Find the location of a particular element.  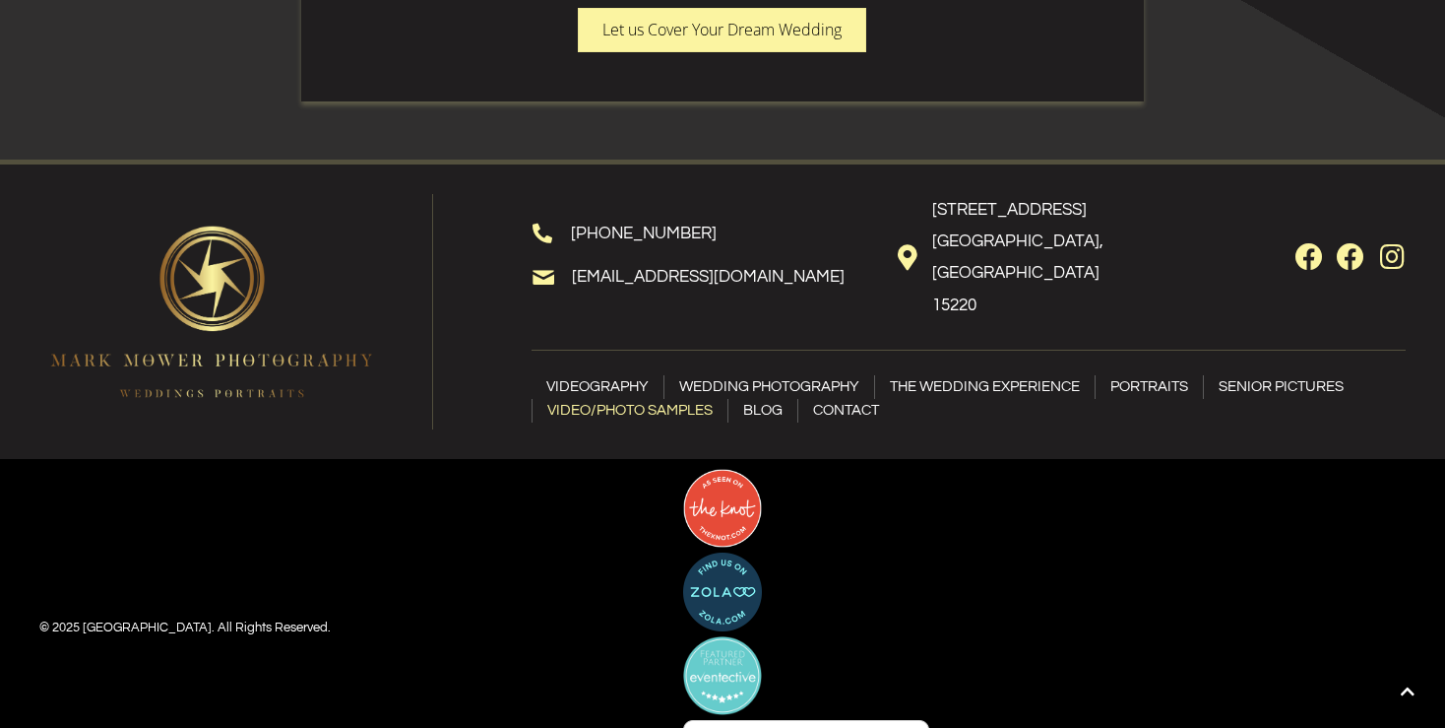

a: Instagram is located at coordinates (1392, 257).